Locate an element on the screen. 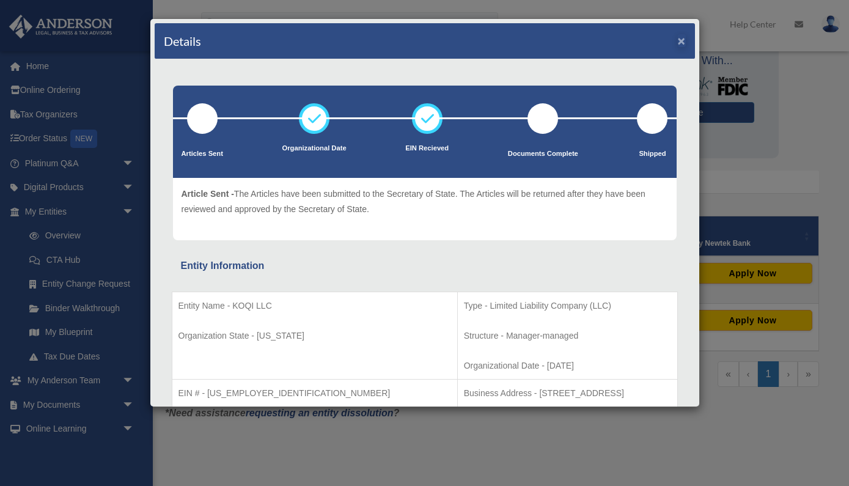  p: The Articles have been submitted to the Secretary of State. The Articles will be returned after t... is located at coordinates (425, 201).